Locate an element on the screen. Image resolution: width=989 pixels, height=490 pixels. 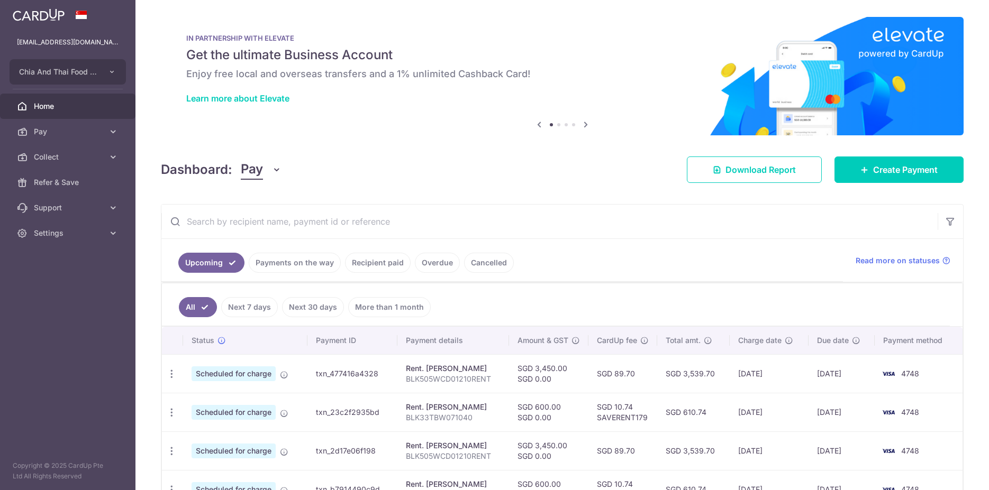
h6: Enjoy free local and overseas transfers and a 1% unlimited Cashback Card! is located at coordinates (562, 74).